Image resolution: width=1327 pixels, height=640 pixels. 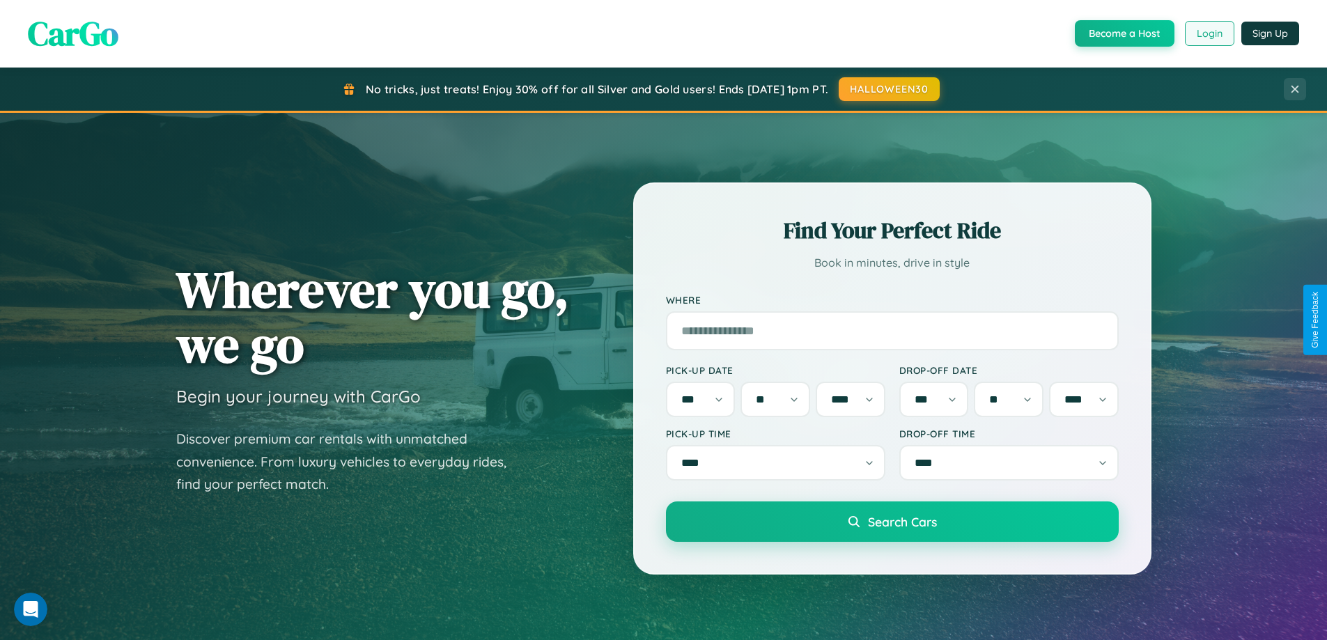 I want to click on h3: Begin your journey with CarGo, so click(x=298, y=396).